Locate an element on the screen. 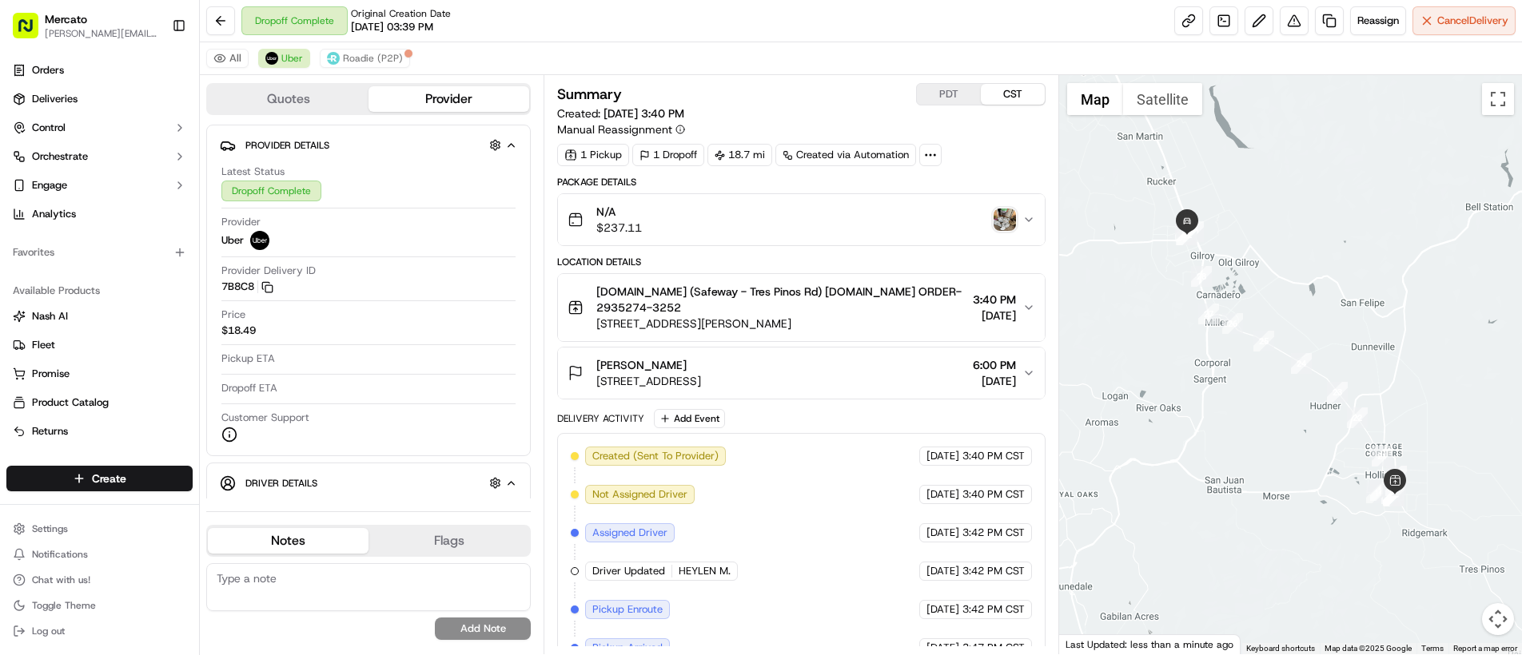 This screenshot has height=655, width=1522. button: photo_proof_of_delivery image is located at coordinates (1004, 220).